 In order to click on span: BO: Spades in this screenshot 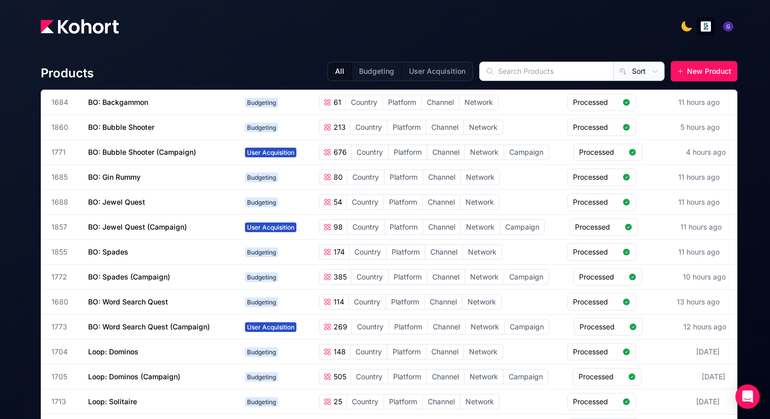, I will do `click(108, 252)`.